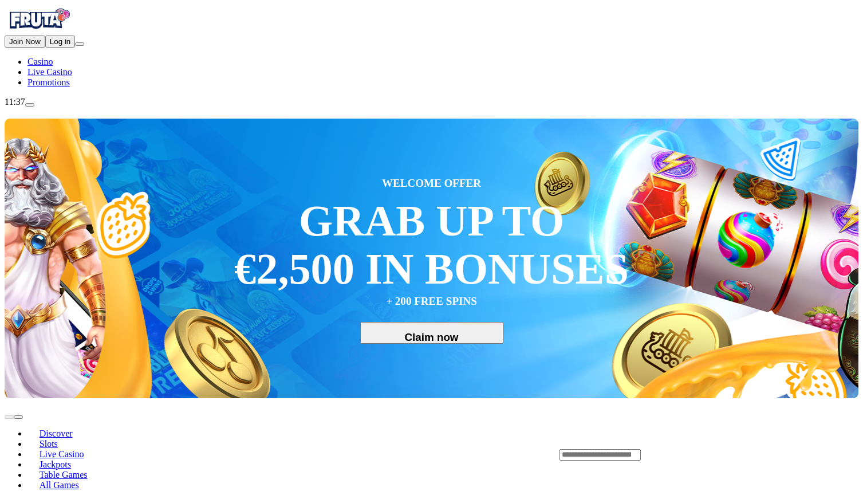  What do you see at coordinates (431, 72) in the screenshot?
I see `nav: Main menu` at bounding box center [431, 72].